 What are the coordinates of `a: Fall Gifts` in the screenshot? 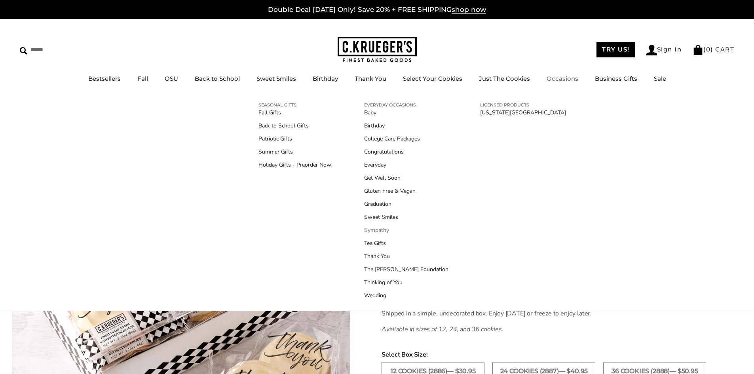 It's located at (295, 112).